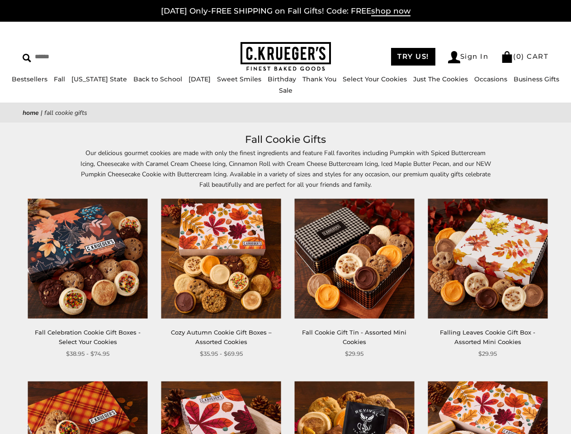 Image resolution: width=571 pixels, height=434 pixels. What do you see at coordinates (413, 56) in the screenshot?
I see `a: TRY US!` at bounding box center [413, 56].